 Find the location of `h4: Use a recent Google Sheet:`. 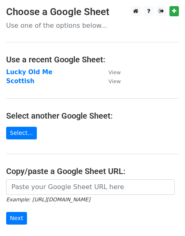

h4: Use a recent Google Sheet: is located at coordinates (92, 60).